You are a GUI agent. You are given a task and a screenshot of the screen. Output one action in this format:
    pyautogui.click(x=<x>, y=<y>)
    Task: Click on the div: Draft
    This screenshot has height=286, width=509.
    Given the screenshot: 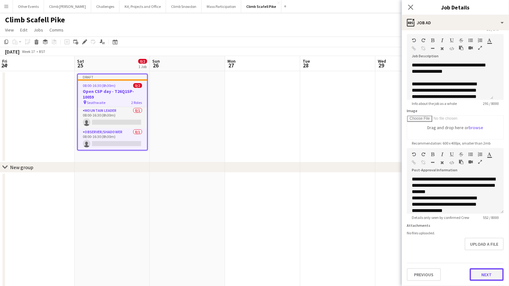 What is the action you would take?
    pyautogui.click(x=113, y=77)
    